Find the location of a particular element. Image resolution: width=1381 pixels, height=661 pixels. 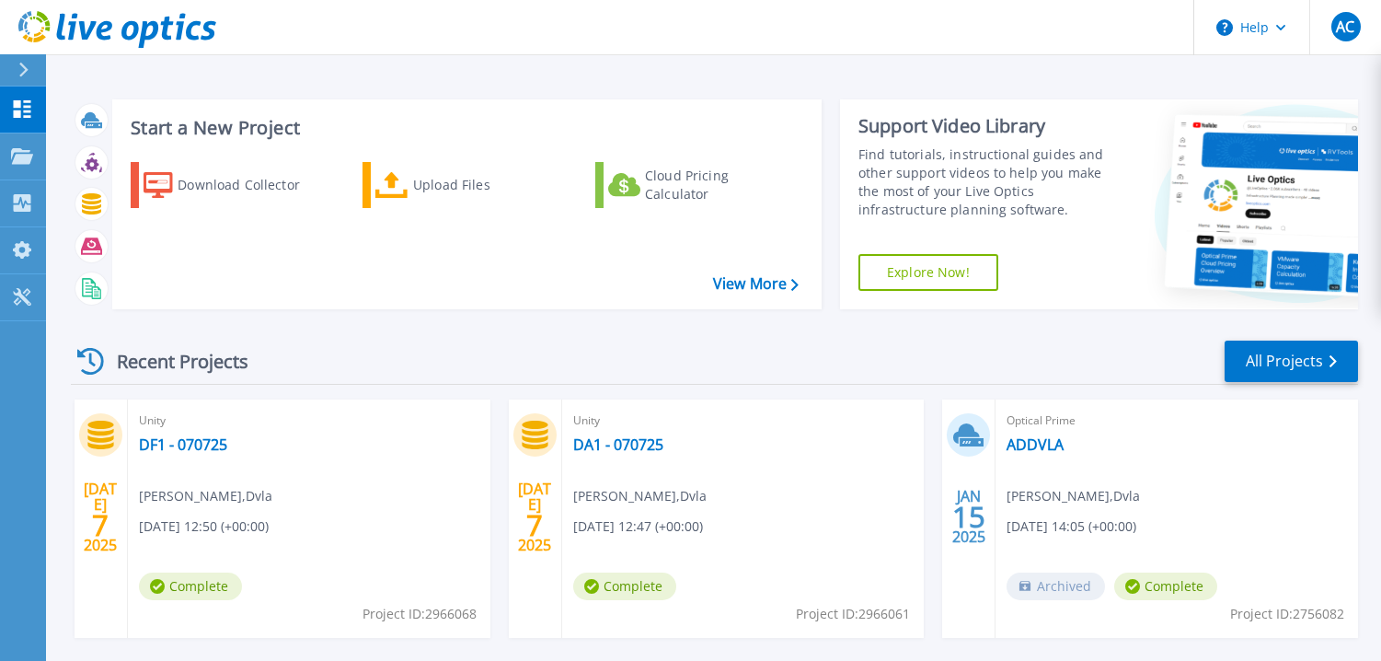

span: Optical Prime is located at coordinates (1177, 421).